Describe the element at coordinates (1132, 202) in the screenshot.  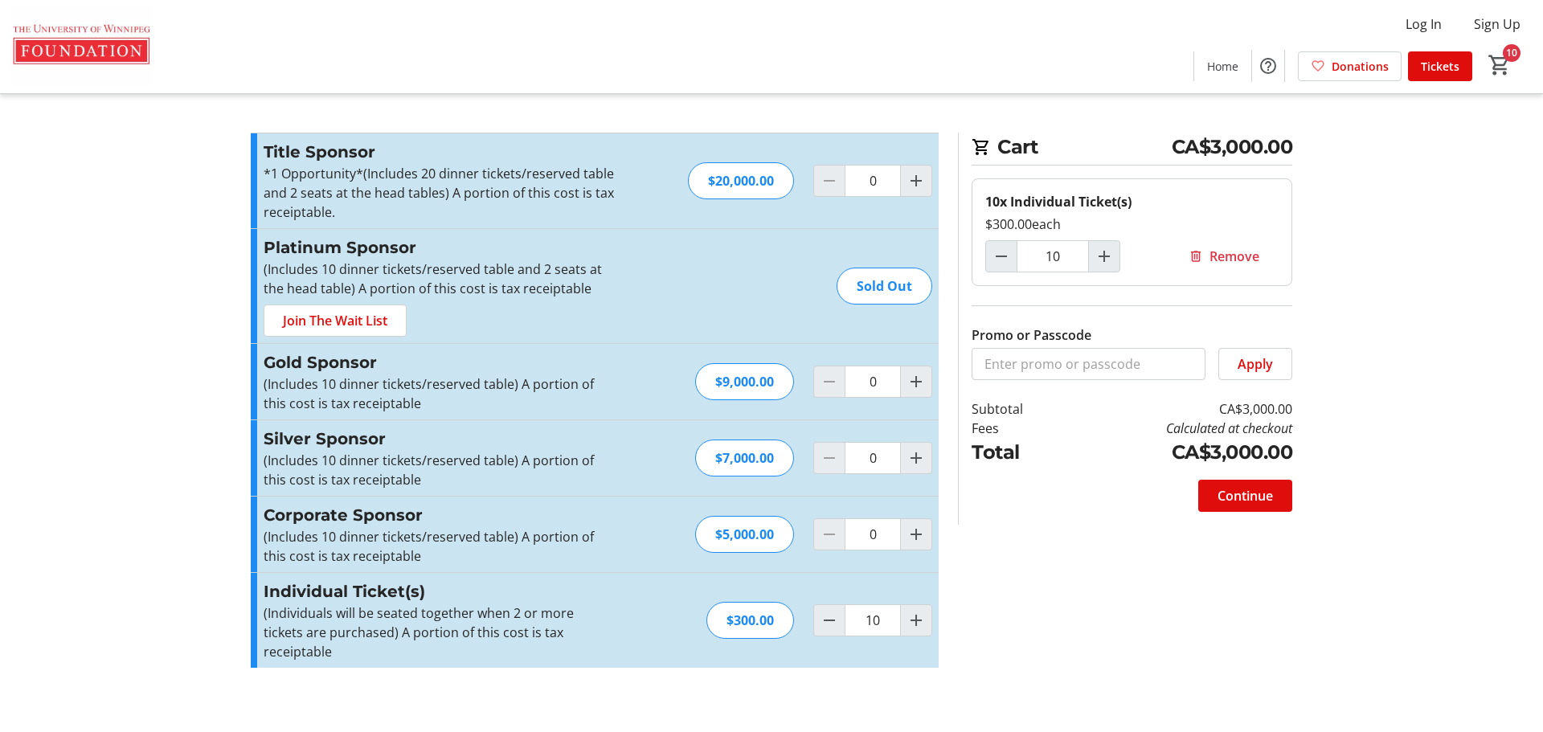
I see `div: 10x Individual Ticket(s)` at that location.